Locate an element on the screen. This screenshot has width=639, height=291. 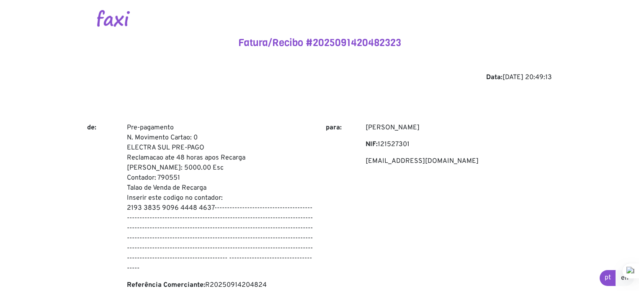
a: pt is located at coordinates (607, 278).